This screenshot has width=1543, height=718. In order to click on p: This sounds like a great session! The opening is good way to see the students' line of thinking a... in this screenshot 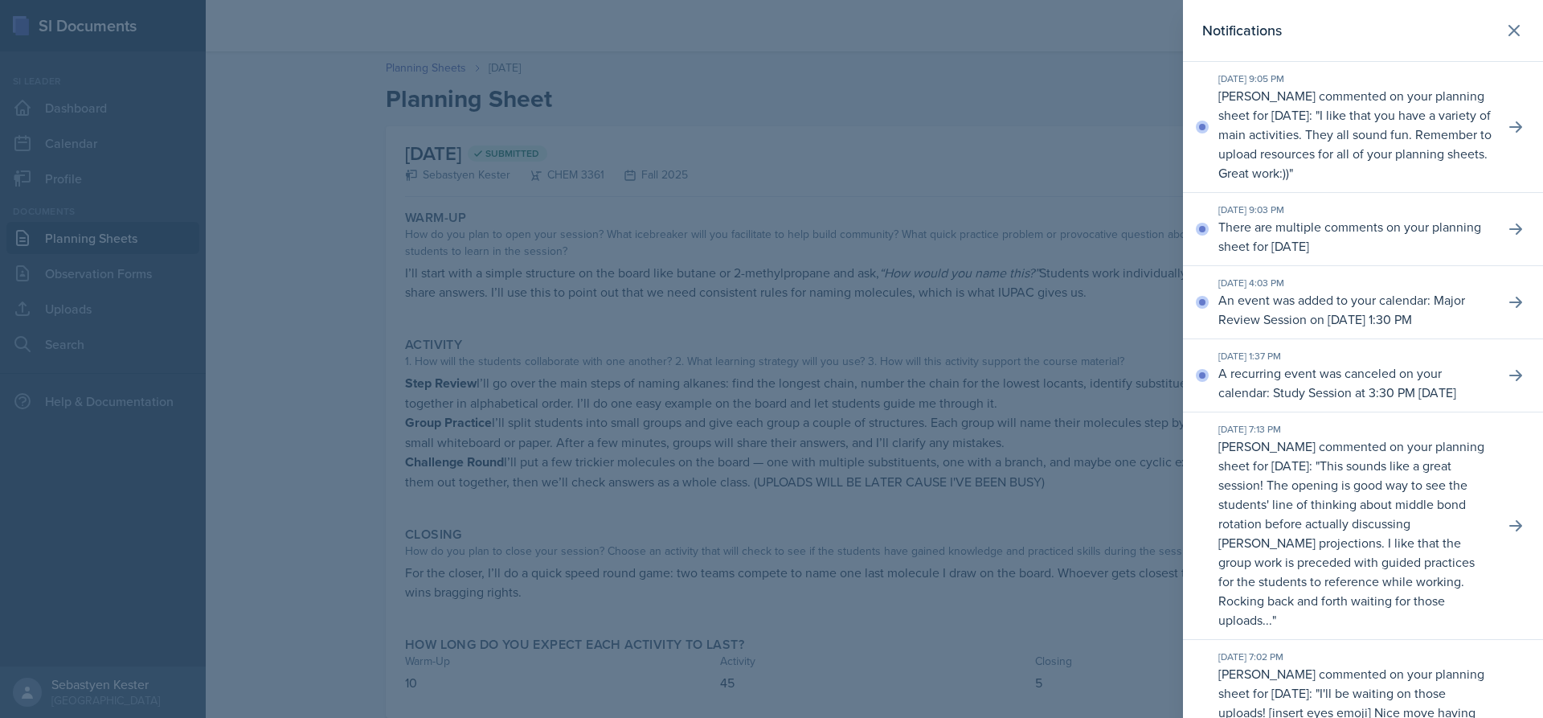, I will do `click(1346, 542)`.